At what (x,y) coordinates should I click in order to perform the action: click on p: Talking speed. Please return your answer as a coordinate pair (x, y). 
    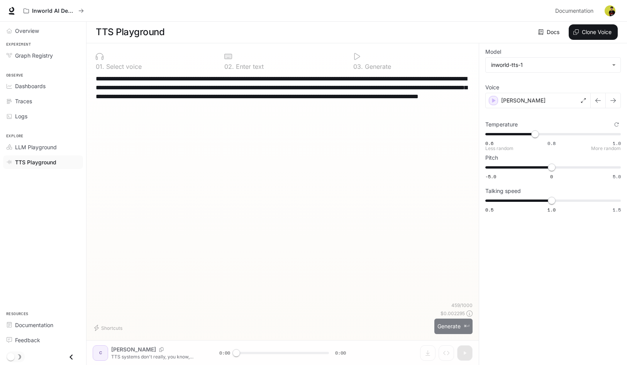
    Looking at the image, I should click on (503, 191).